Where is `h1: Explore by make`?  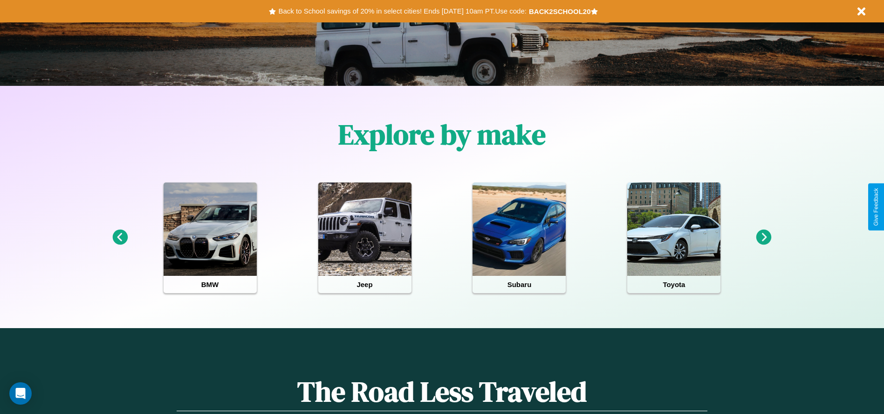 h1: Explore by make is located at coordinates (442, 134).